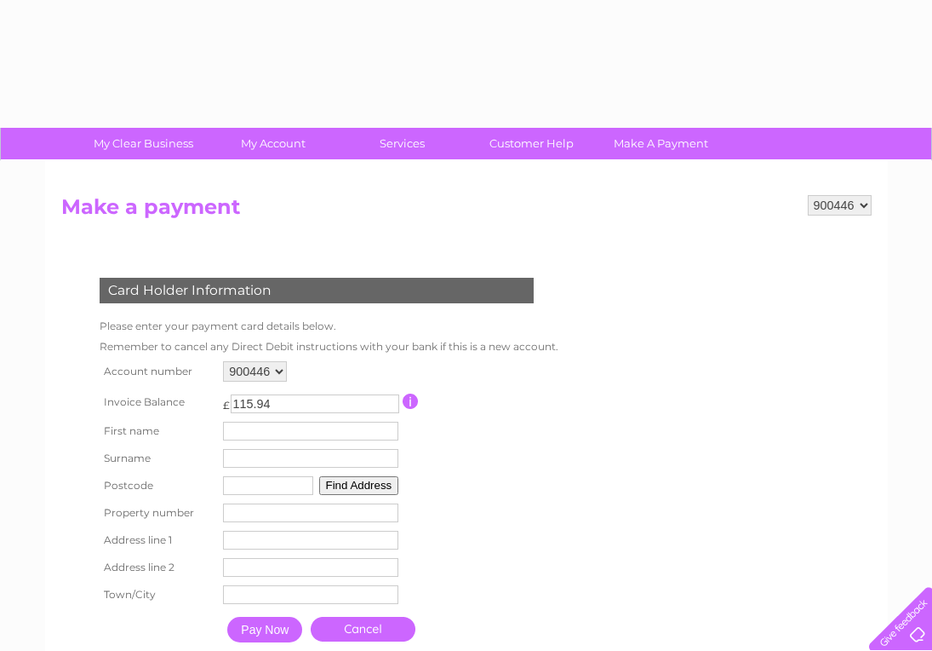  What do you see at coordinates (467, 211) in the screenshot?
I see `h2: Make a payment` at bounding box center [467, 211].